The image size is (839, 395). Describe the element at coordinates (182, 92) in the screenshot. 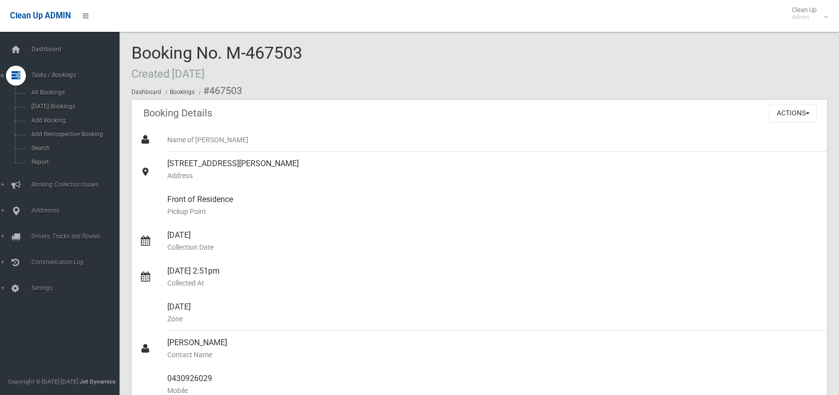

I see `a: Bookings` at that location.